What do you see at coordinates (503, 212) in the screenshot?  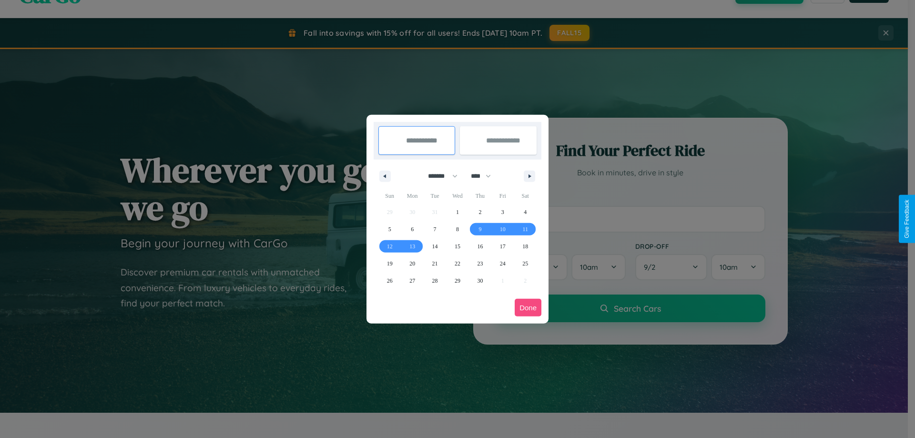 I see `span: 3` at bounding box center [503, 212].